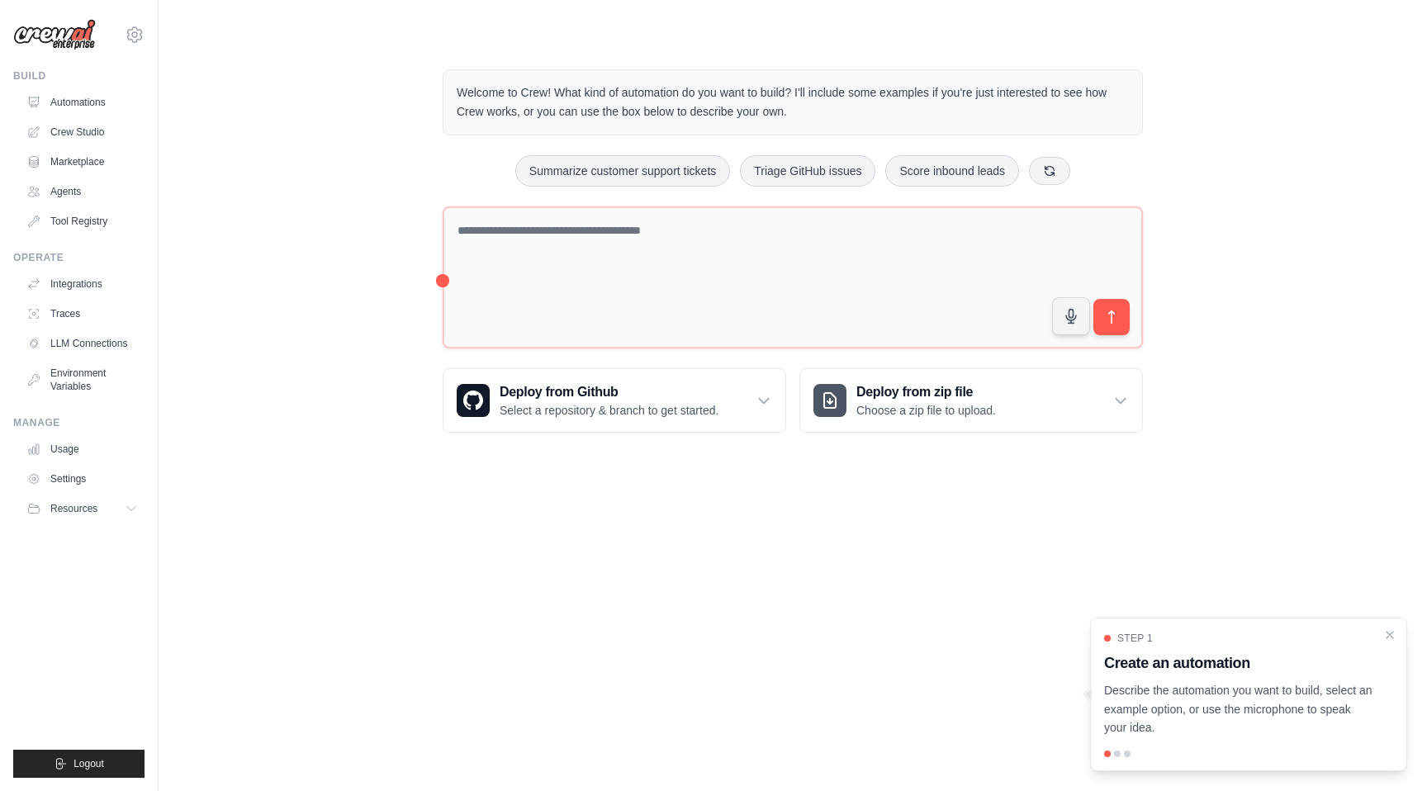 The width and height of the screenshot is (1427, 791). What do you see at coordinates (82, 221) in the screenshot?
I see `a: Tool Registry` at bounding box center [82, 221].